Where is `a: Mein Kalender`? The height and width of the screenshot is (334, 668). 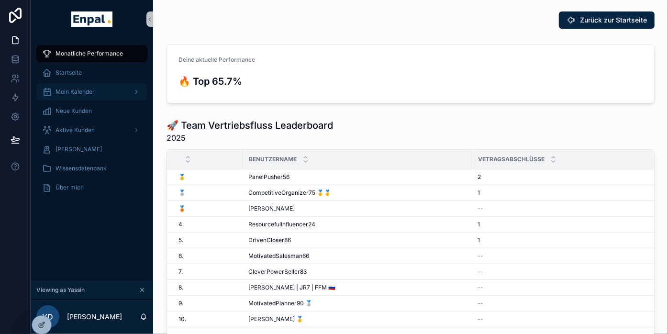
a: Mein Kalender is located at coordinates (92, 92).